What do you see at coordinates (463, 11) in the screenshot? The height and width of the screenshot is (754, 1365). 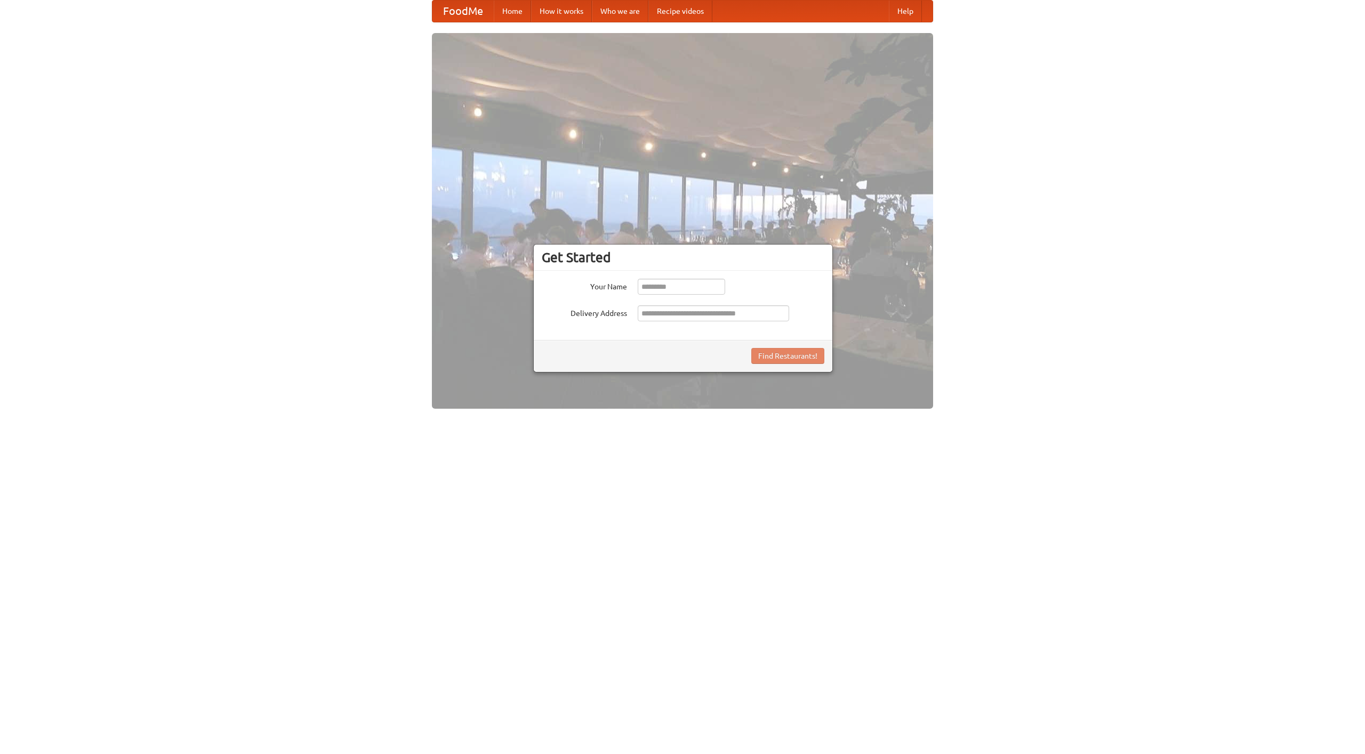 I see `a: FoodMe` at bounding box center [463, 11].